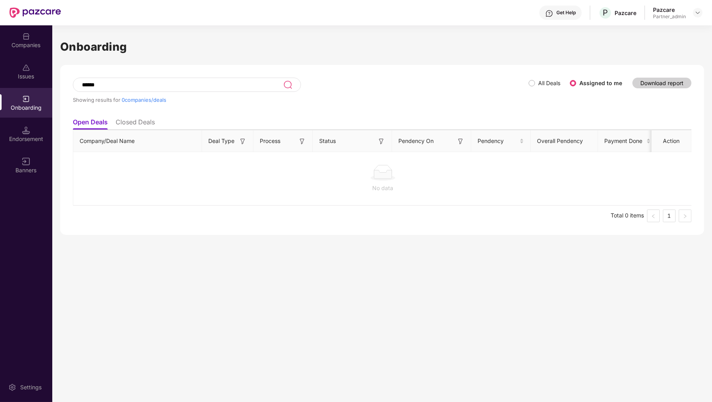  Describe the element at coordinates (498, 141) in the screenshot. I see `span: Pendency` at that location.